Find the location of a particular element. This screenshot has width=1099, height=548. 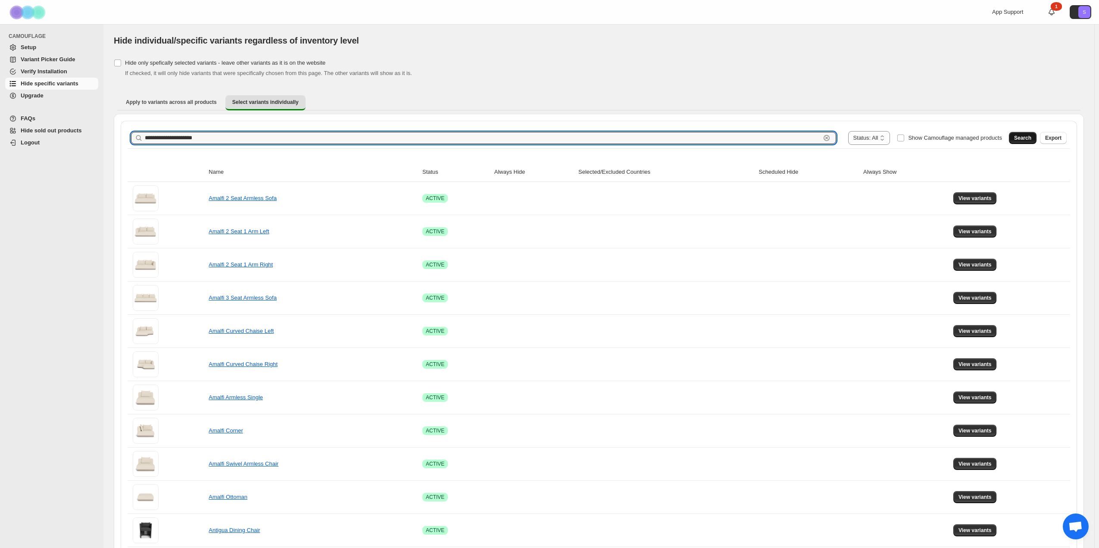

span: Logout is located at coordinates (30, 142).